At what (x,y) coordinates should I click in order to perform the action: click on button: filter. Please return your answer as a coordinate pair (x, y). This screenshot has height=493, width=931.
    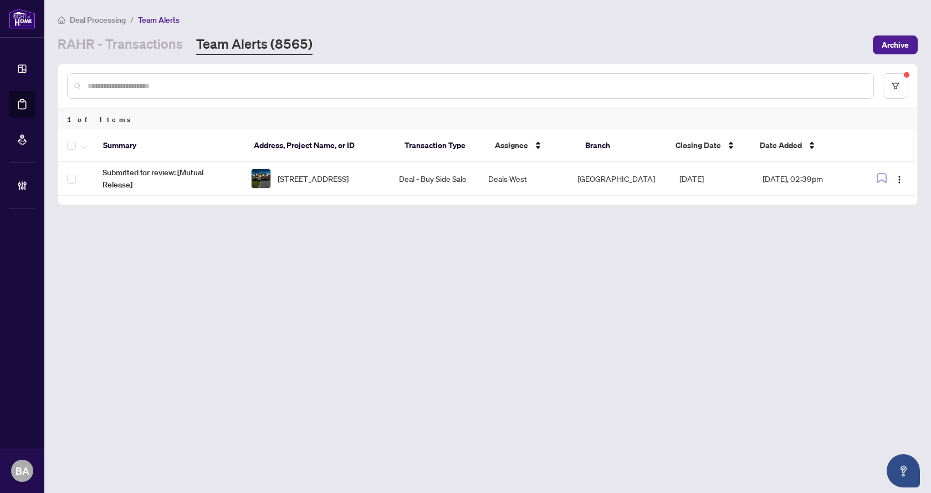
    Looking at the image, I should click on (896, 86).